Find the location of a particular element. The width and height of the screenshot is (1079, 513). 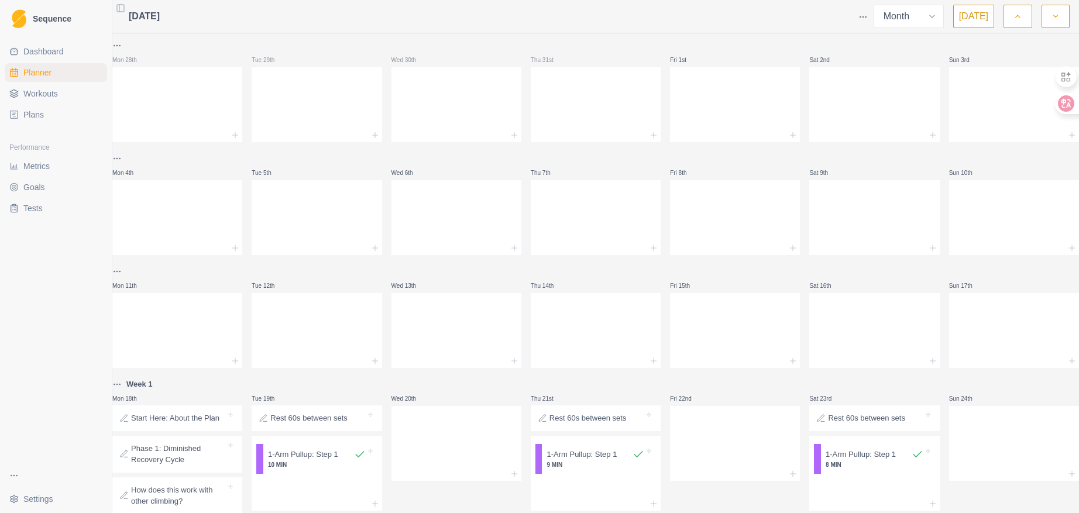

span: Metrics is located at coordinates (36, 166).